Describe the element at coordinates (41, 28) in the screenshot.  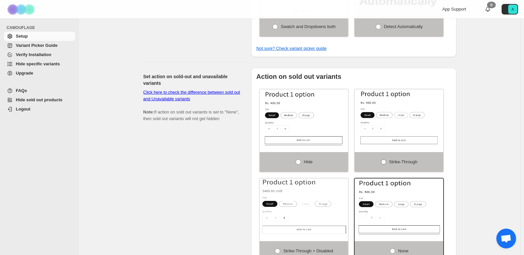
I see `span: CAMOUFLAGE` at that location.